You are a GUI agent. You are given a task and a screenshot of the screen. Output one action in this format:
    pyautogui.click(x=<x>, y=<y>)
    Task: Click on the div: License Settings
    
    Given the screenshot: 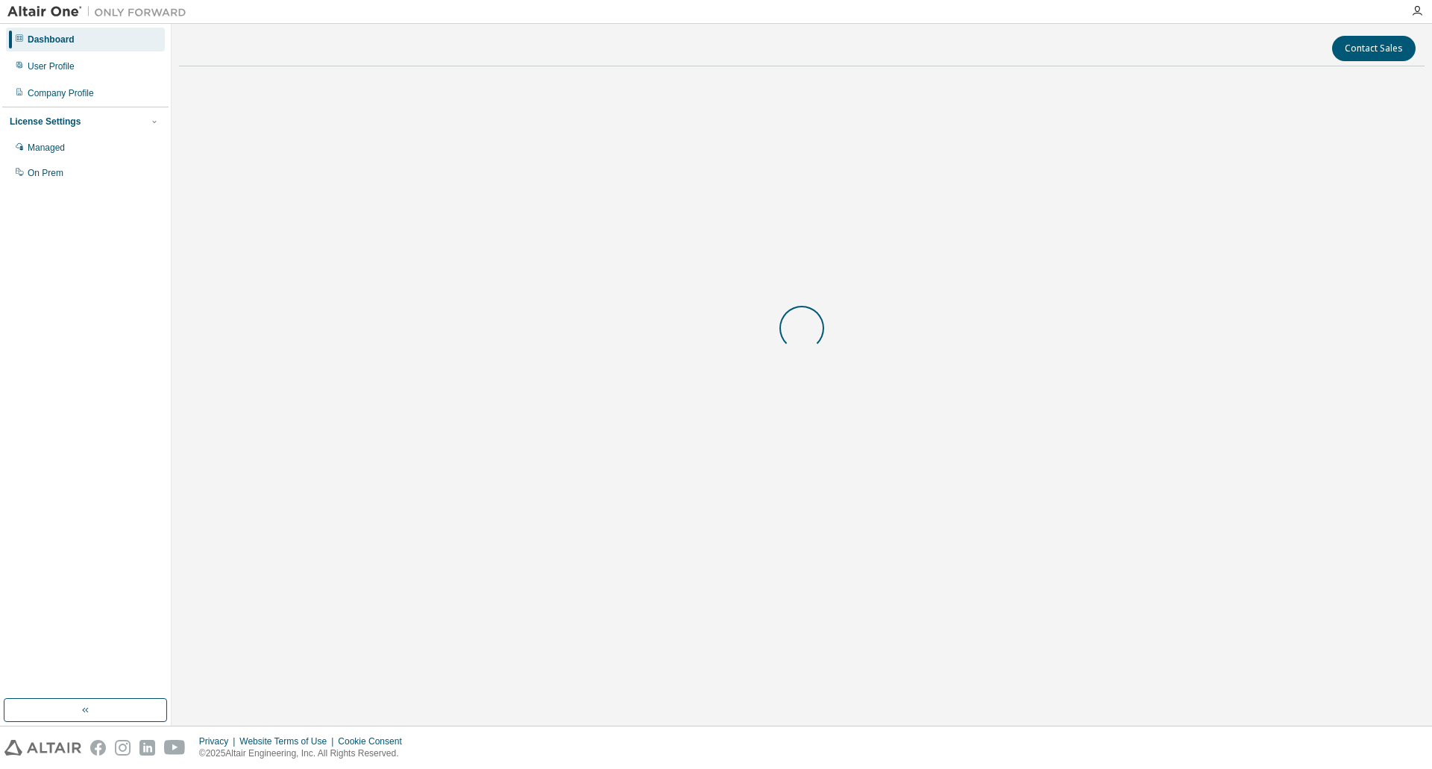 What is the action you would take?
    pyautogui.click(x=45, y=122)
    